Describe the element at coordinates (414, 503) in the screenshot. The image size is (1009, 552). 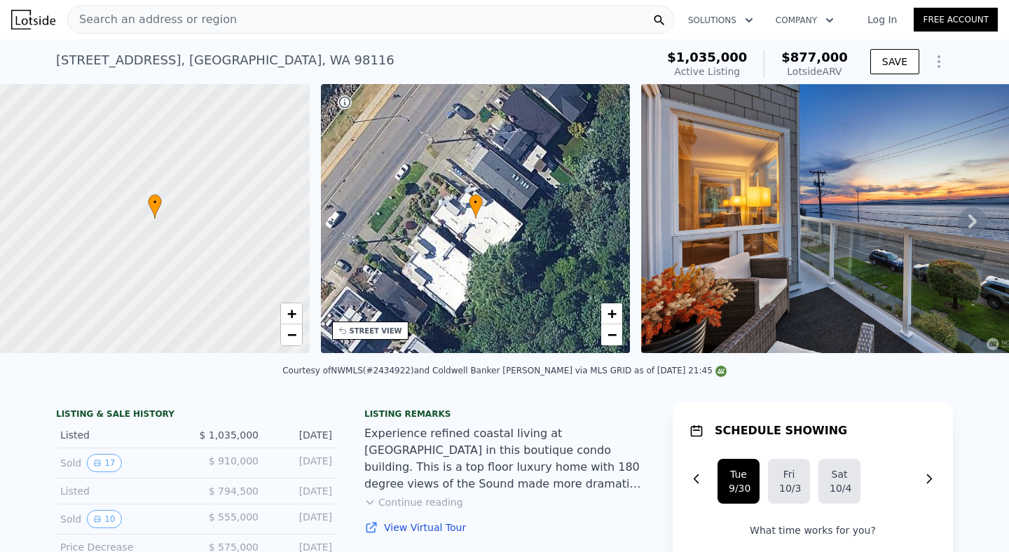
I see `button: Continue reading` at that location.